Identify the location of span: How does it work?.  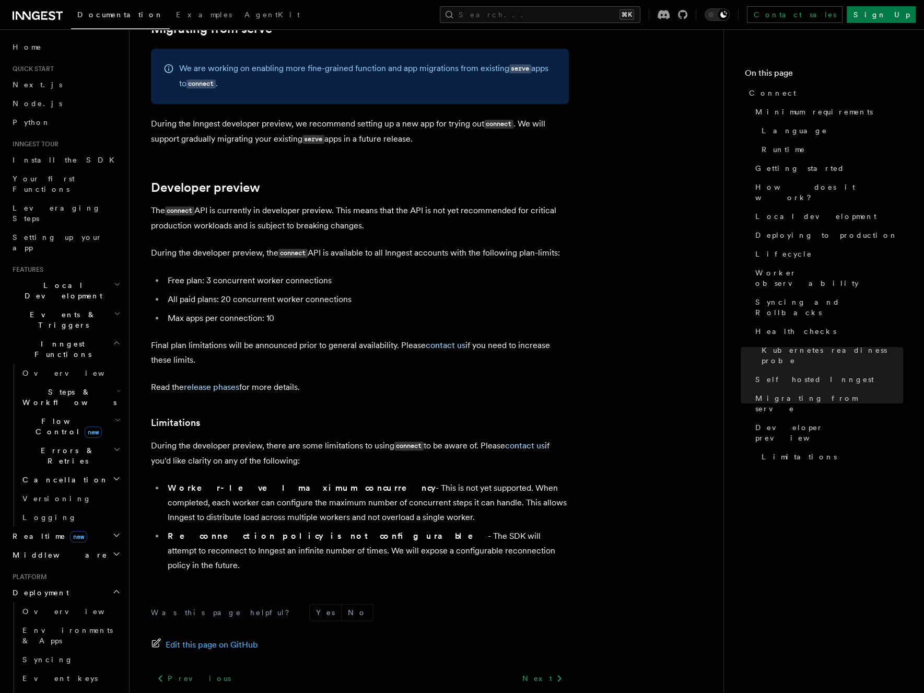
(829, 192).